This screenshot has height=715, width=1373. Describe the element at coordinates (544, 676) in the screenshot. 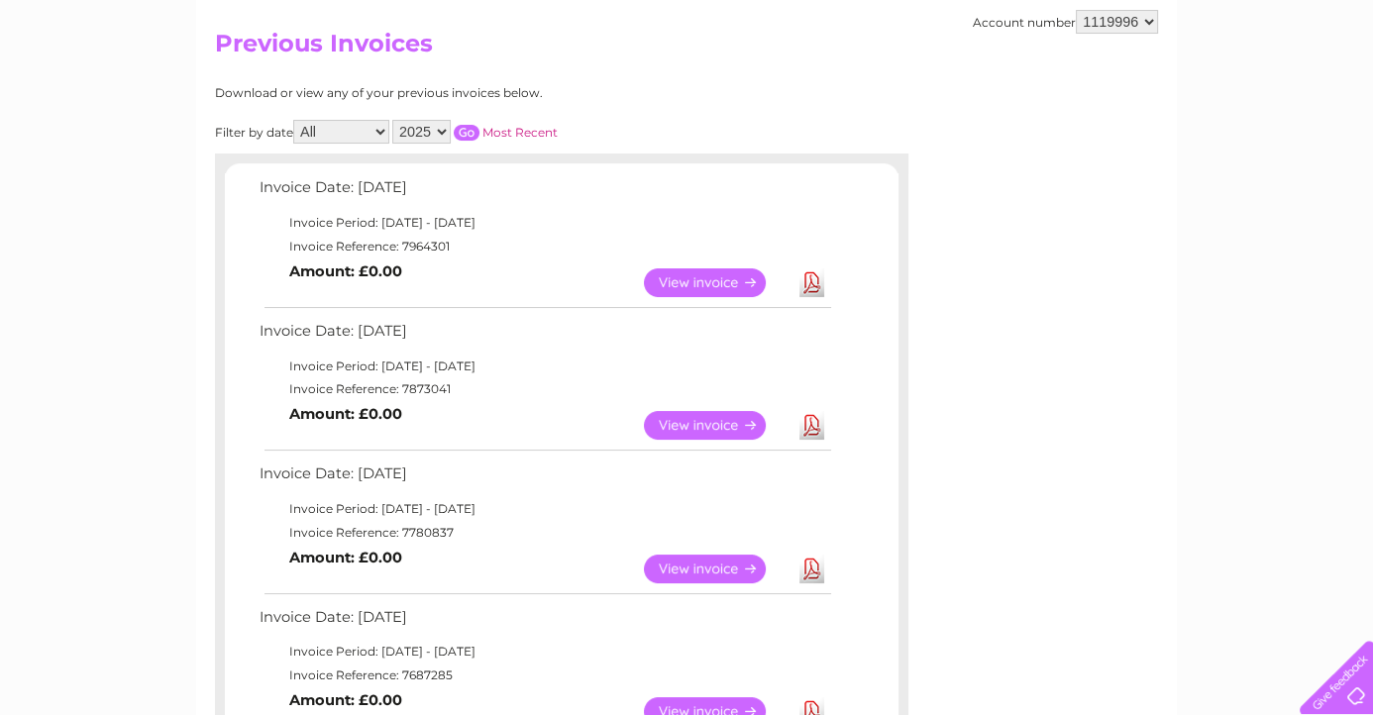

I see `td: Invoice Reference: 7687285` at that location.